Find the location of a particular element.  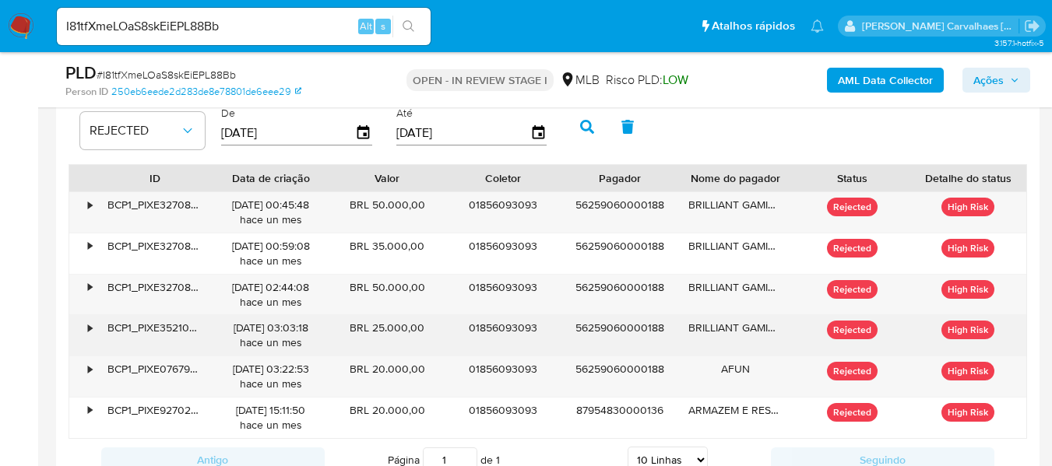

span: s is located at coordinates (383, 26).